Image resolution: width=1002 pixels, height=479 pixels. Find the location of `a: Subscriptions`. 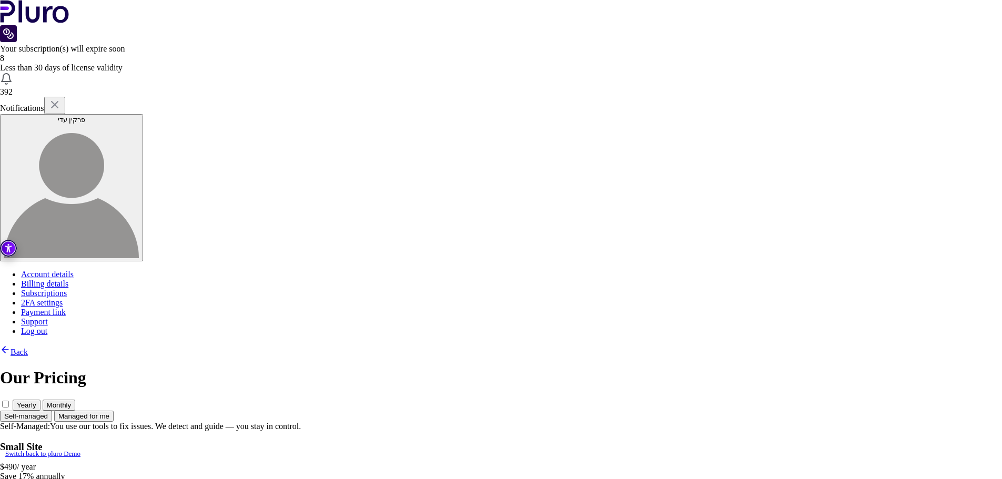

a: Subscriptions is located at coordinates (44, 293).